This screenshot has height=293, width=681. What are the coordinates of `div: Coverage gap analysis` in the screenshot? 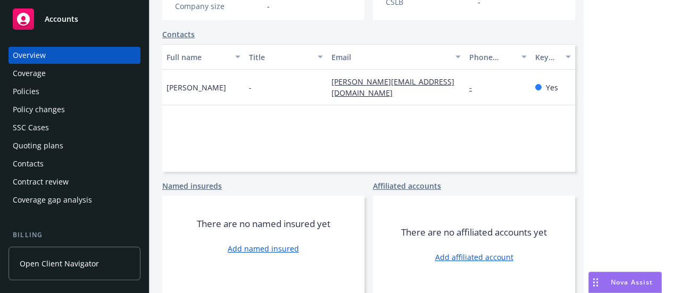 It's located at (52, 200).